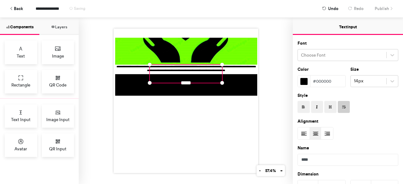  Describe the element at coordinates (80, 9) in the screenshot. I see `span: Saving` at that location.